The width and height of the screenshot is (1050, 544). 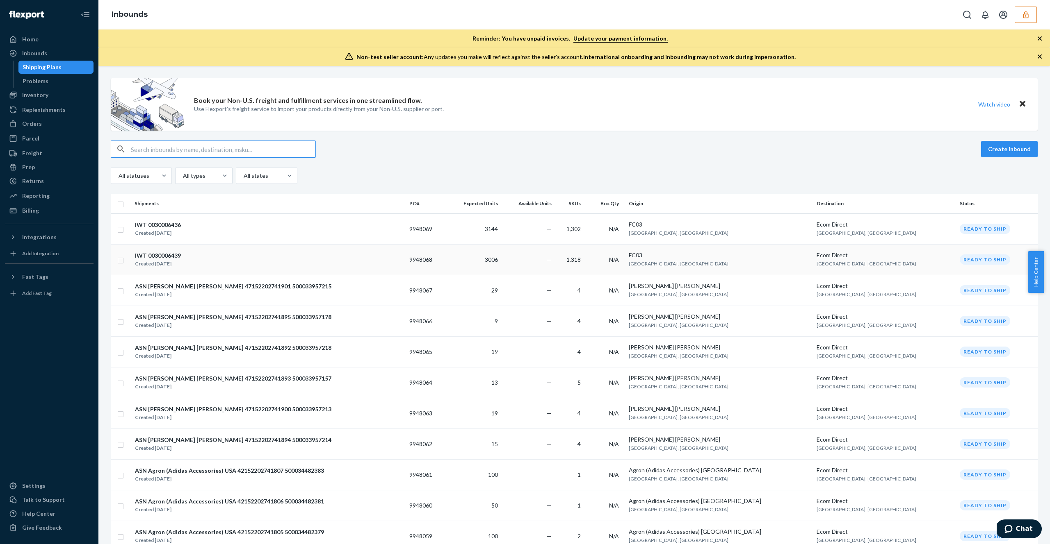 I want to click on span: 1,318, so click(x=573, y=260).